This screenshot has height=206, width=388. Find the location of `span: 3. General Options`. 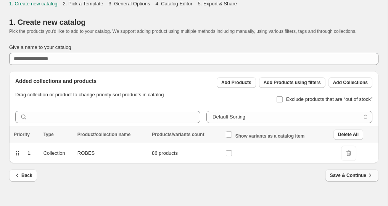

span: 3. General Options is located at coordinates (129, 3).